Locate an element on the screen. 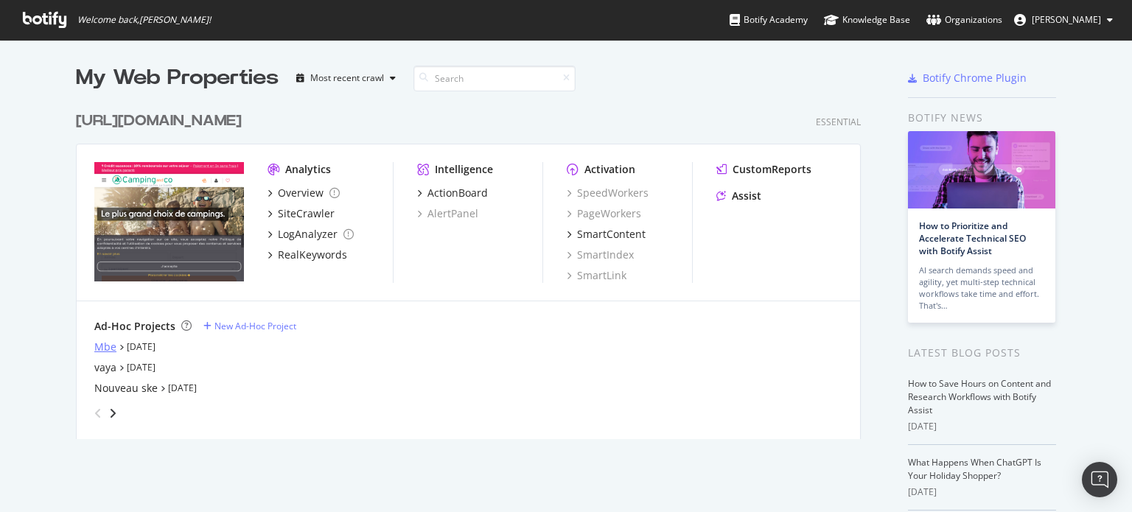 The image size is (1132, 512). div: SiteCrawler is located at coordinates (306, 214).